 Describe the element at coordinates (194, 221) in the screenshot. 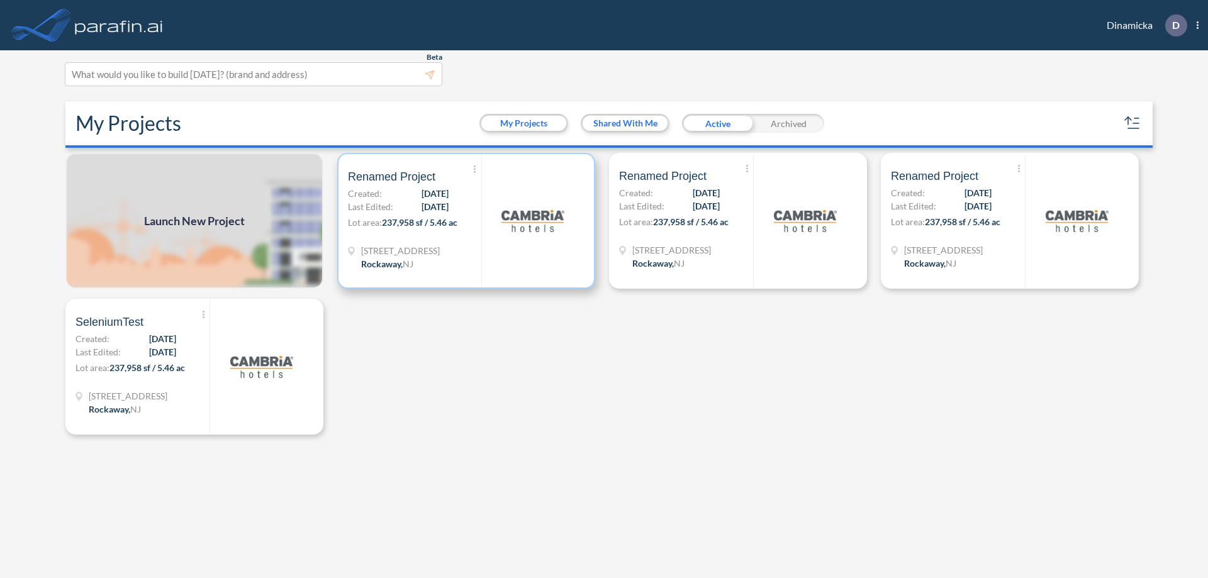

I see `img: add` at that location.